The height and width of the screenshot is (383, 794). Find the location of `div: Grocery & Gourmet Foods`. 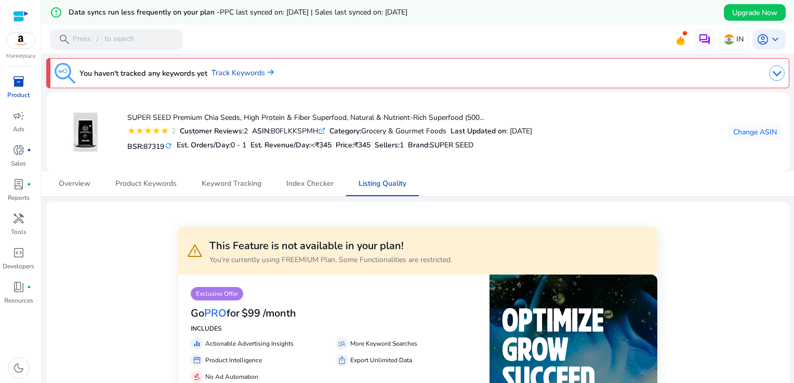

div: Grocery & Gourmet Foods is located at coordinates (387, 131).